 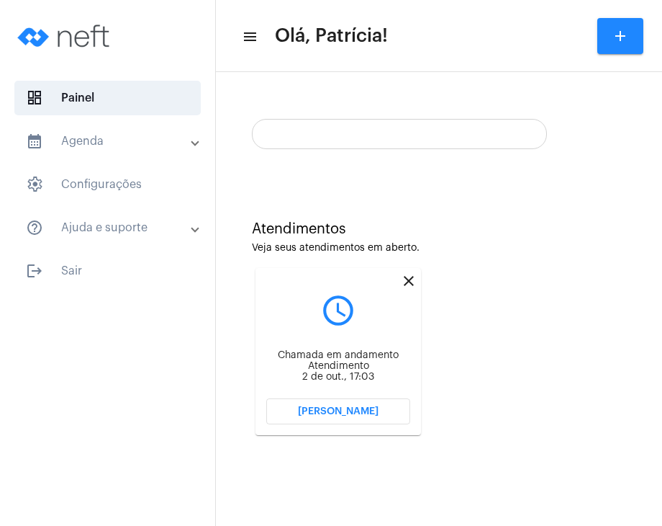 I want to click on mat-expansion-panel-header: sidenav iconAgenda, so click(x=112, y=141).